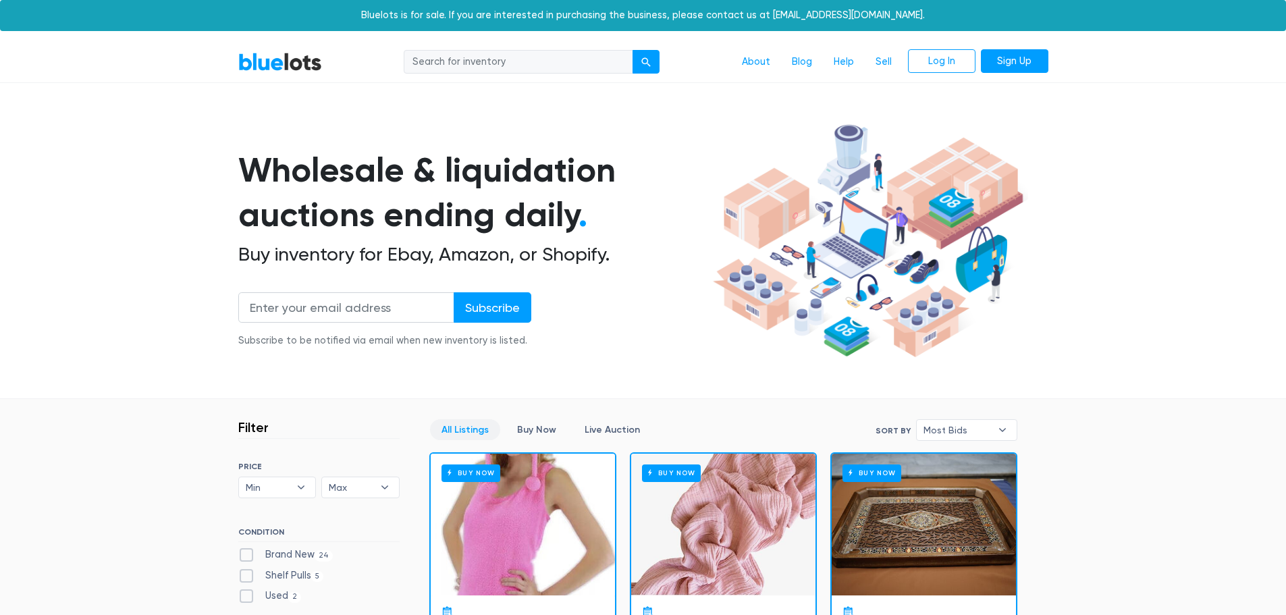 Image resolution: width=1286 pixels, height=615 pixels. Describe the element at coordinates (324, 556) in the screenshot. I see `span: 24` at that location.